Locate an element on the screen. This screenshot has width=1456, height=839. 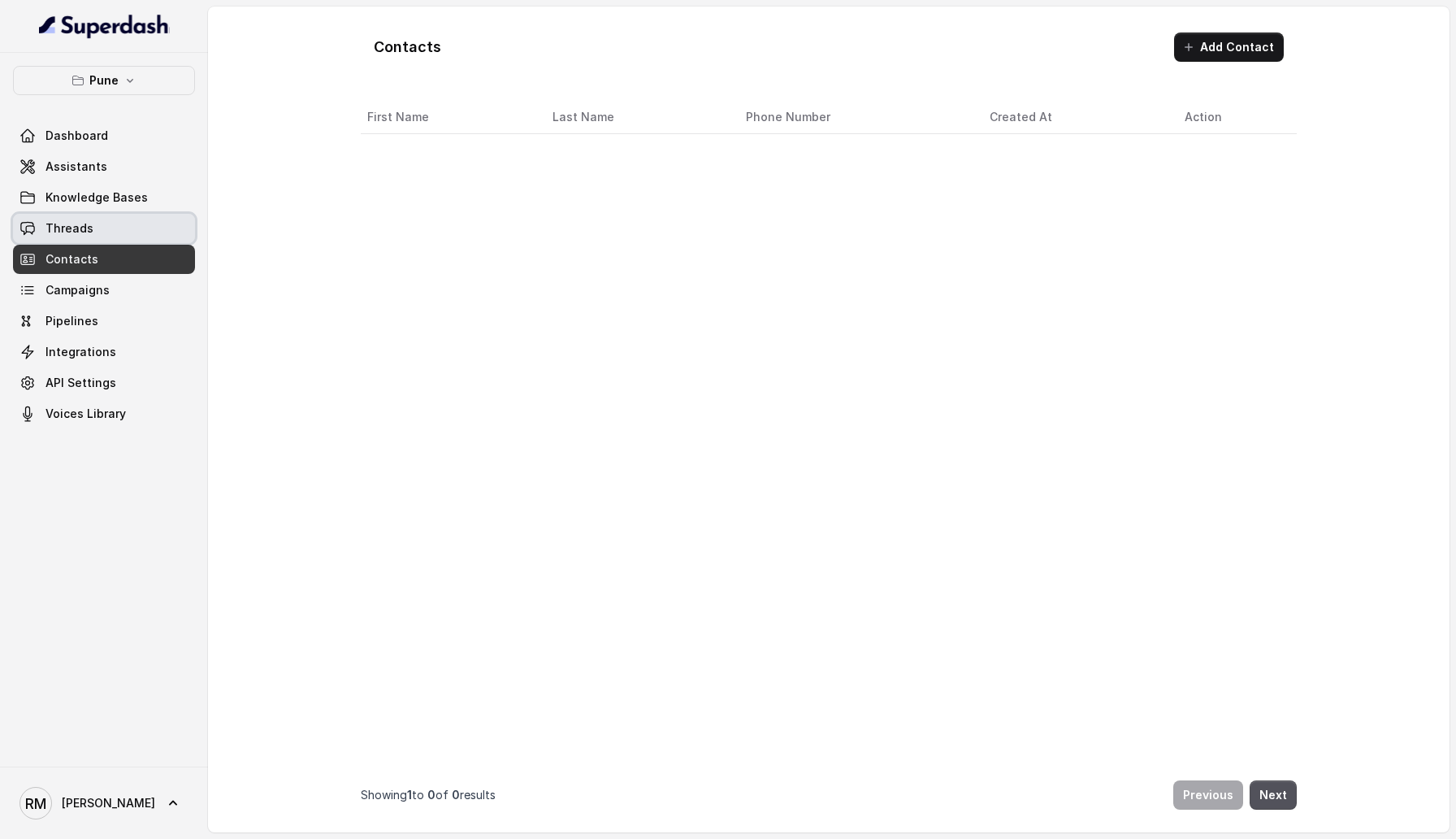
button: Add Contact is located at coordinates (1228, 47).